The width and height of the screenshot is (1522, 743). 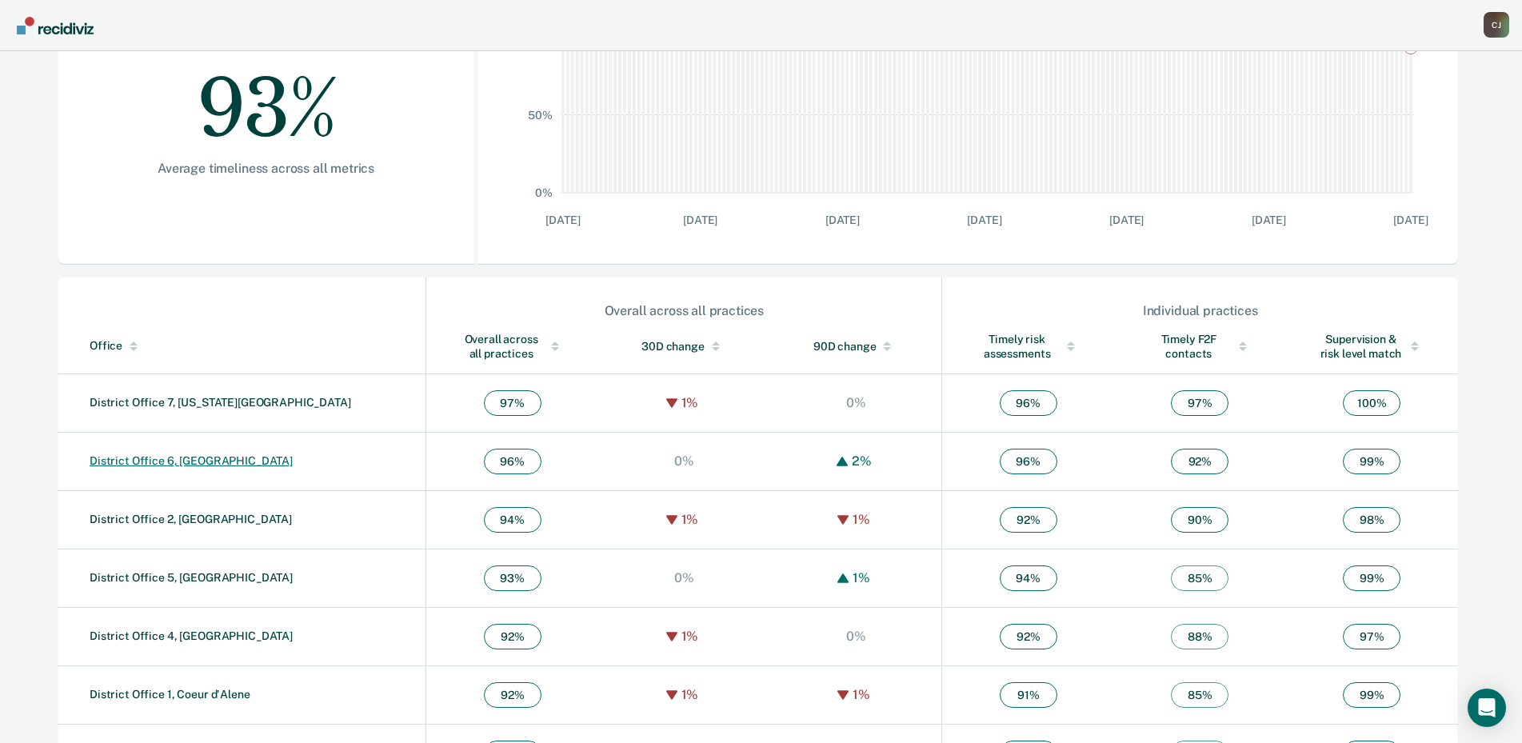 I want to click on span: 91 %, so click(x=1028, y=695).